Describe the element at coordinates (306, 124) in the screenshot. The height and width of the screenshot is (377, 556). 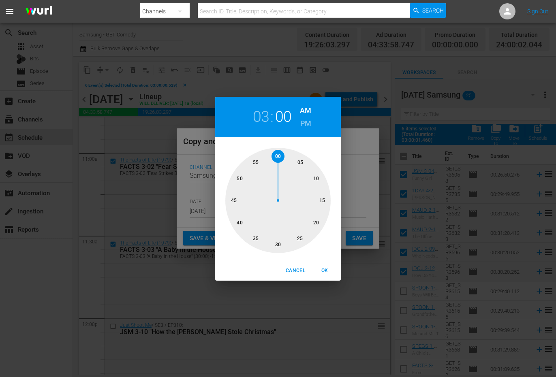
I see `button: PM` at that location.